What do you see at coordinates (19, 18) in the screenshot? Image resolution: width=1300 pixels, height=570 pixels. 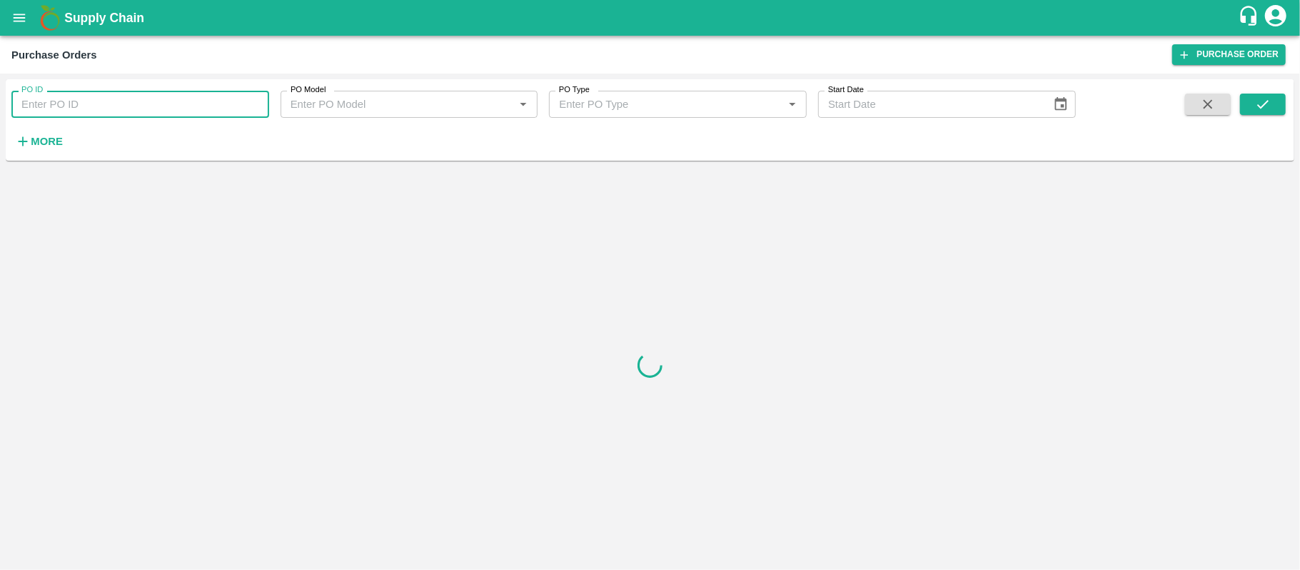 I see `button: open drawer` at bounding box center [19, 18].